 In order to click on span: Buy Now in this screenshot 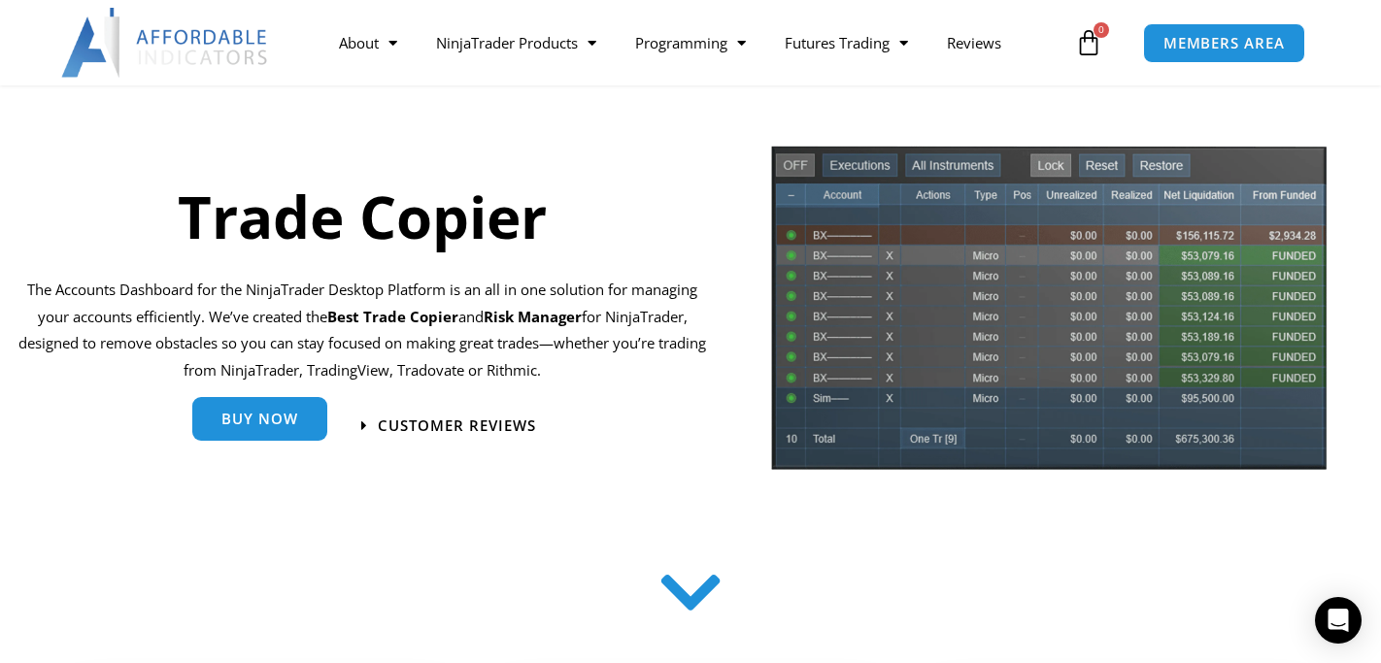, I will do `click(259, 419)`.